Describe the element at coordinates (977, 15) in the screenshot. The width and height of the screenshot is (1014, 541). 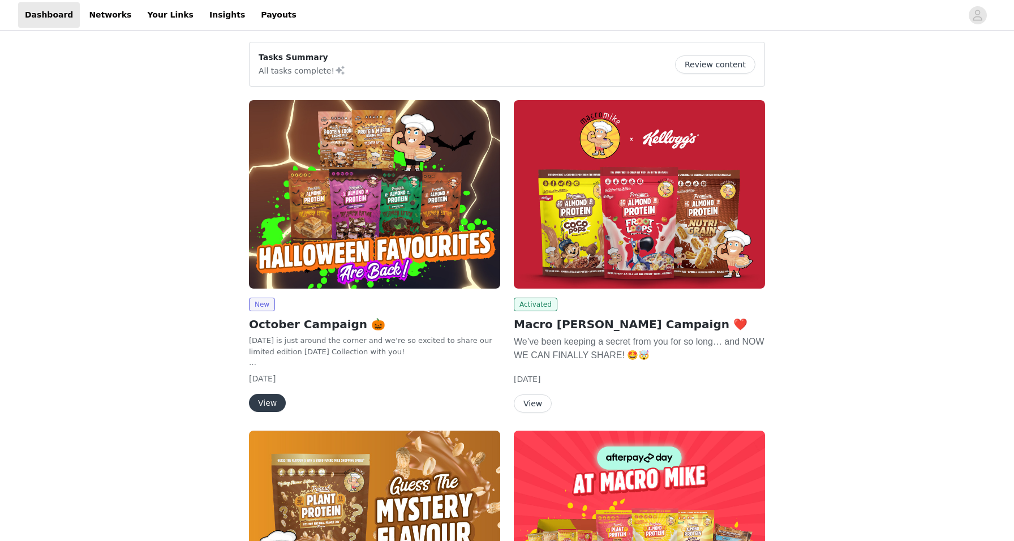
I see `div: avatar` at that location.